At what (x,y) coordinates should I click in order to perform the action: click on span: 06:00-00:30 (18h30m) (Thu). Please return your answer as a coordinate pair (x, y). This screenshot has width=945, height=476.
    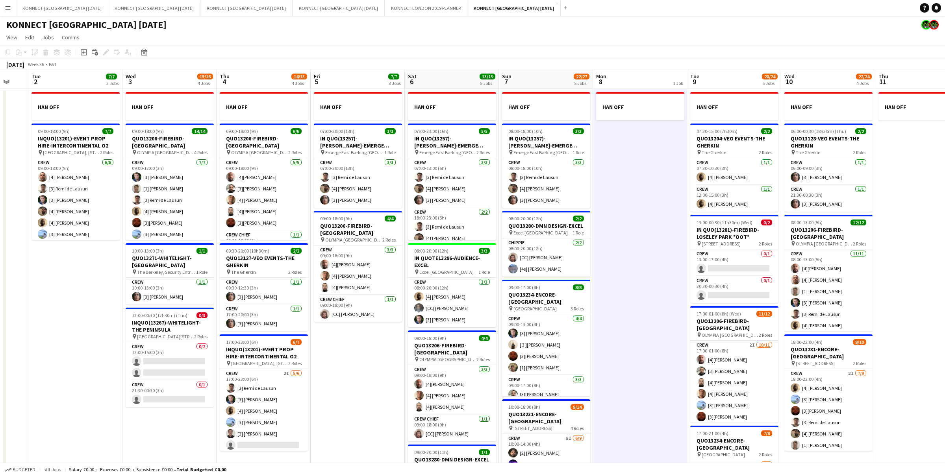
    Looking at the image, I should click on (818, 131).